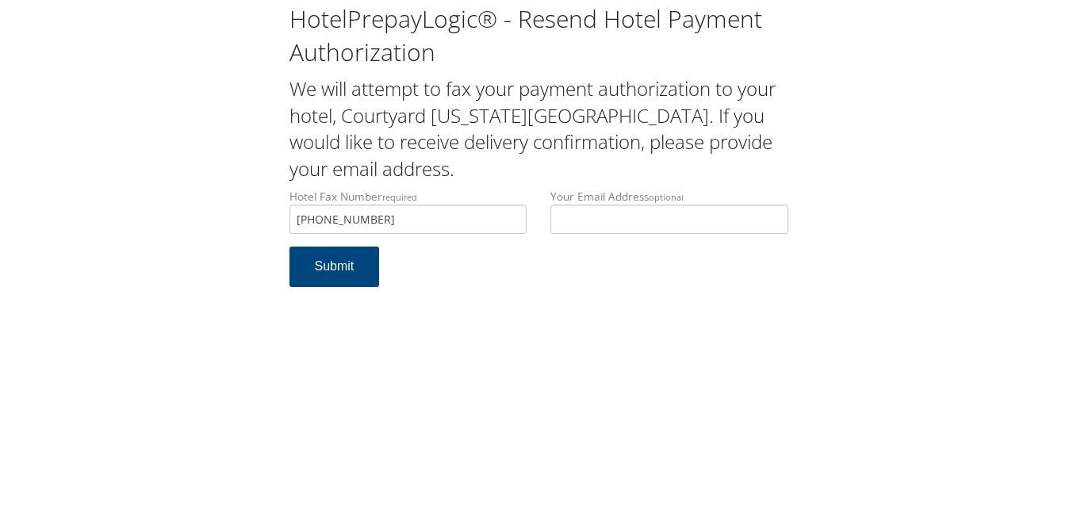 Image resolution: width=1077 pixels, height=509 pixels. What do you see at coordinates (670, 219) in the screenshot?
I see `input: Your Email Addressoptional` at bounding box center [670, 219].